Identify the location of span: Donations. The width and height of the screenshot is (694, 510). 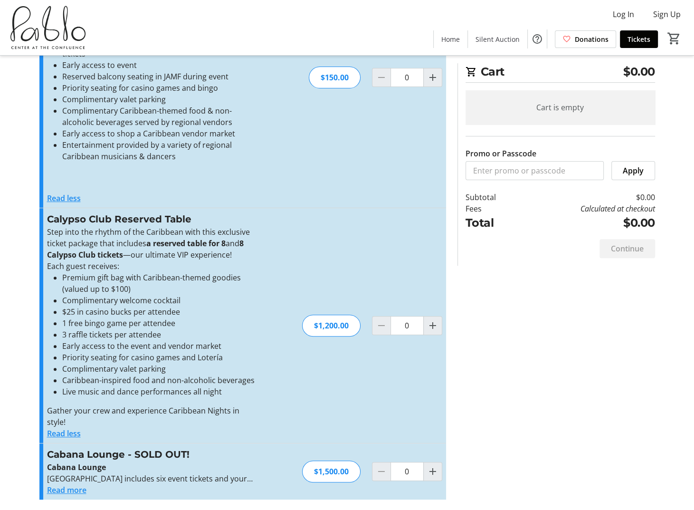
(591, 39).